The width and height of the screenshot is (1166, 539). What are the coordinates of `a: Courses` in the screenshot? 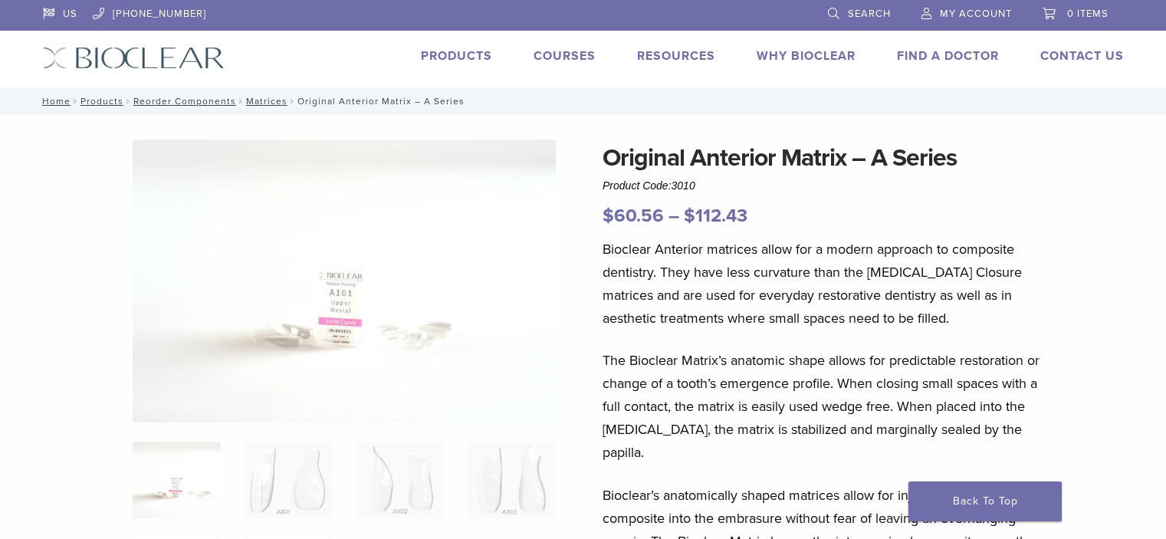 It's located at (564, 56).